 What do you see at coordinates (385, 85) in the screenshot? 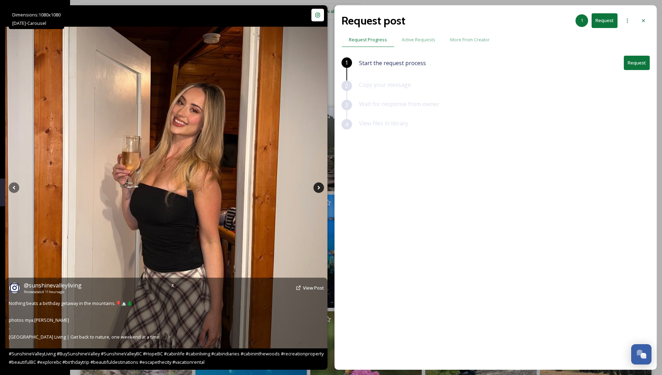
I see `span: Copy your message` at bounding box center [385, 85].